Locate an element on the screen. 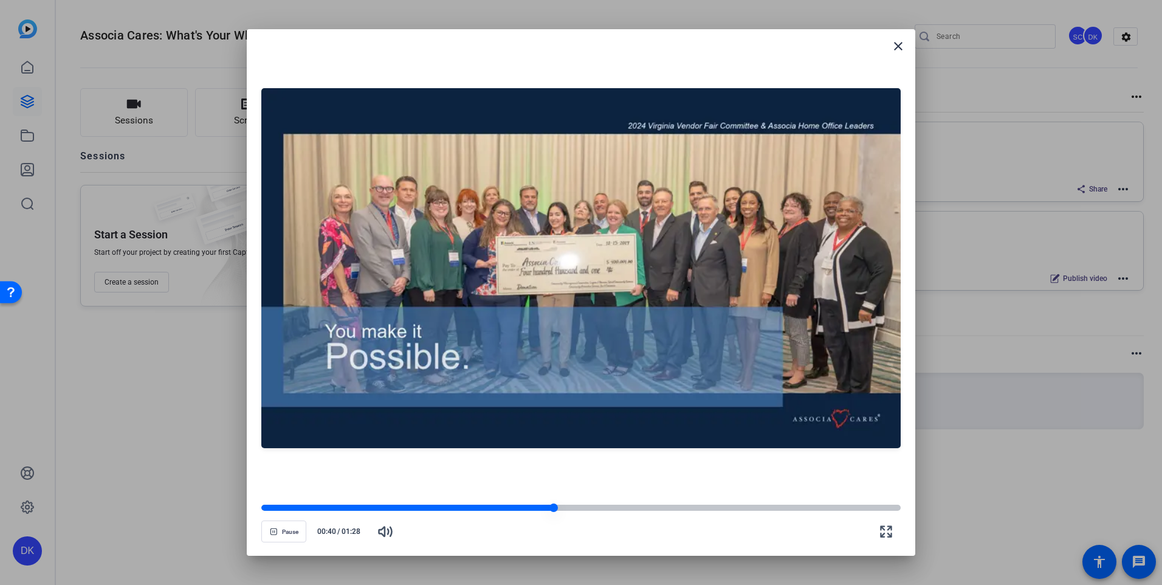 The height and width of the screenshot is (585, 1162). mat-icon: close is located at coordinates (898, 46).